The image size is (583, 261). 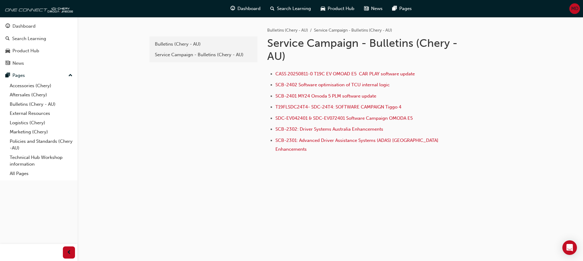 What do you see at coordinates (345, 74) in the screenshot?
I see `a: CASS 20250811-0 T19C EV OMOAD E5 CAR PLAY software update` at bounding box center [345, 74].